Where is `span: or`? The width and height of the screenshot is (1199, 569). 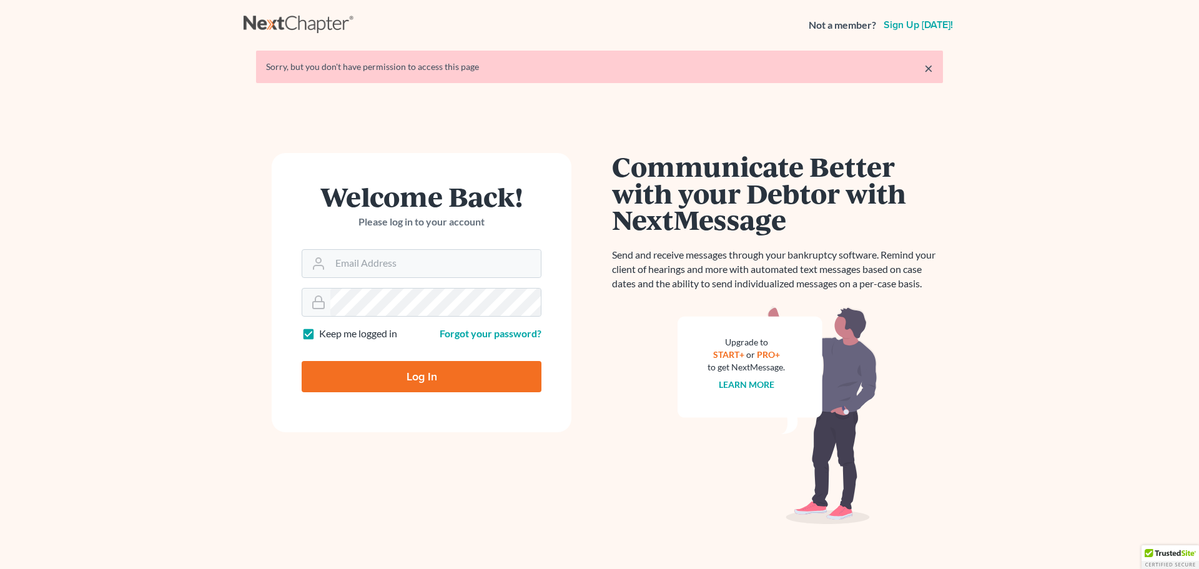 span: or is located at coordinates (751, 354).